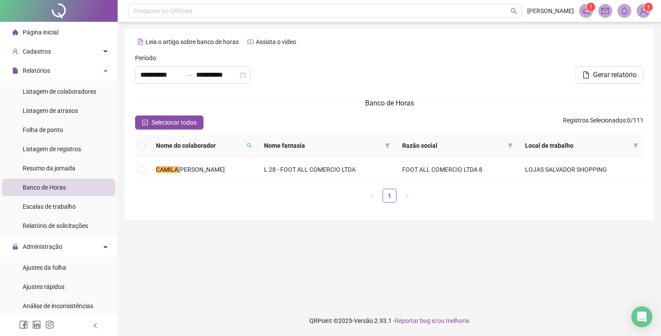 The height and width of the screenshot is (336, 661). Describe the element at coordinates (43, 130) in the screenshot. I see `span: Folha de ponto` at that location.